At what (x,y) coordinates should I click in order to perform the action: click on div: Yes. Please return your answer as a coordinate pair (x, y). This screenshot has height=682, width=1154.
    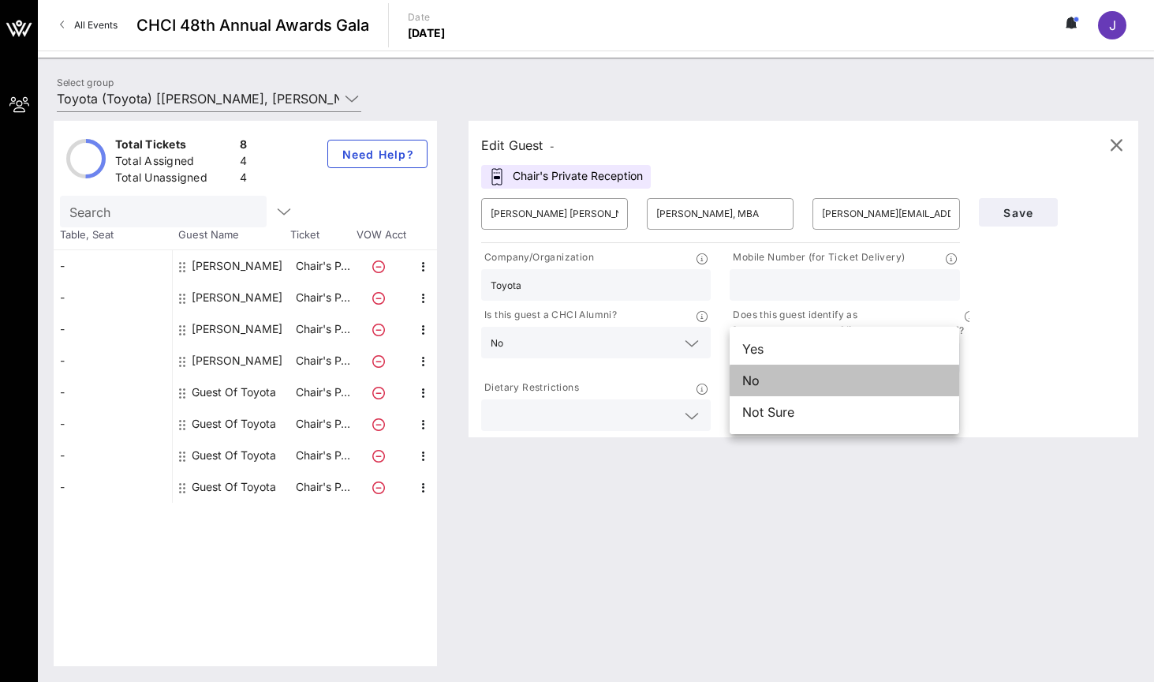
    Looking at the image, I should click on (844, 349).